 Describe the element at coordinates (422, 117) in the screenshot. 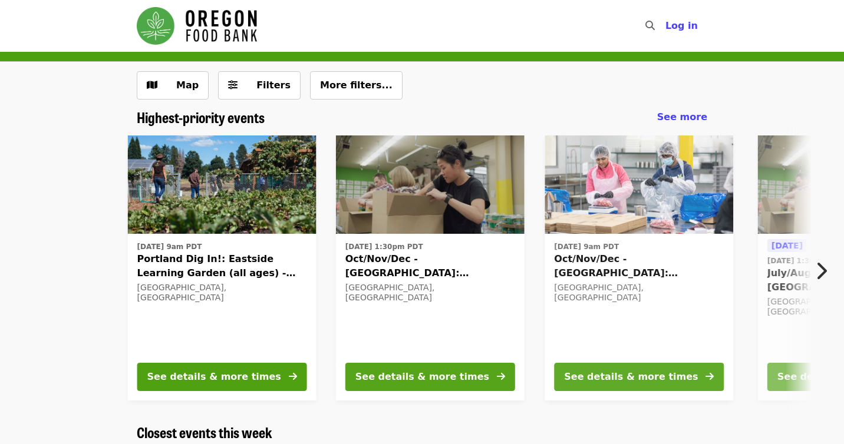

I see `div: Highest-priority events` at that location.